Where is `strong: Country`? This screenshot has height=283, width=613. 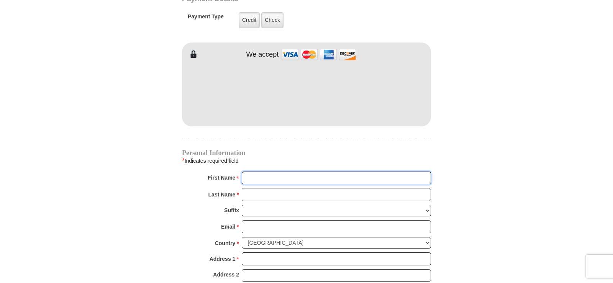 strong: Country is located at coordinates (225, 243).